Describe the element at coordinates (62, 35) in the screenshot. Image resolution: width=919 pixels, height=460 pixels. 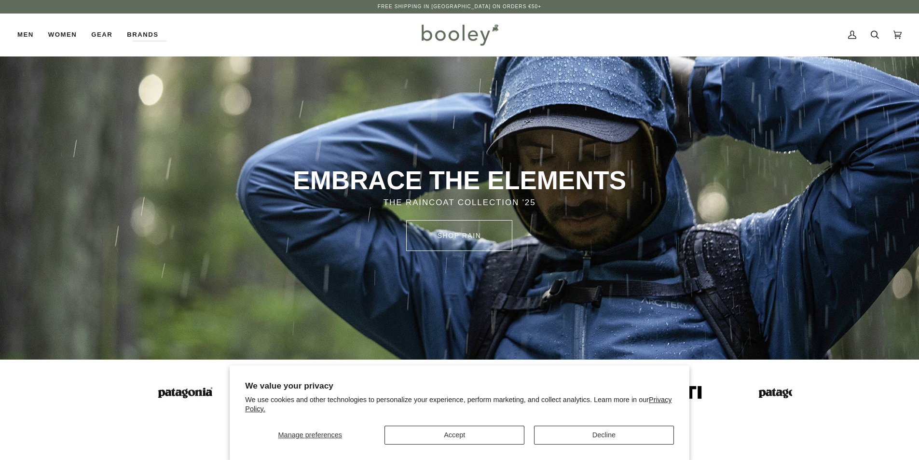
I see `div: Women` at that location.